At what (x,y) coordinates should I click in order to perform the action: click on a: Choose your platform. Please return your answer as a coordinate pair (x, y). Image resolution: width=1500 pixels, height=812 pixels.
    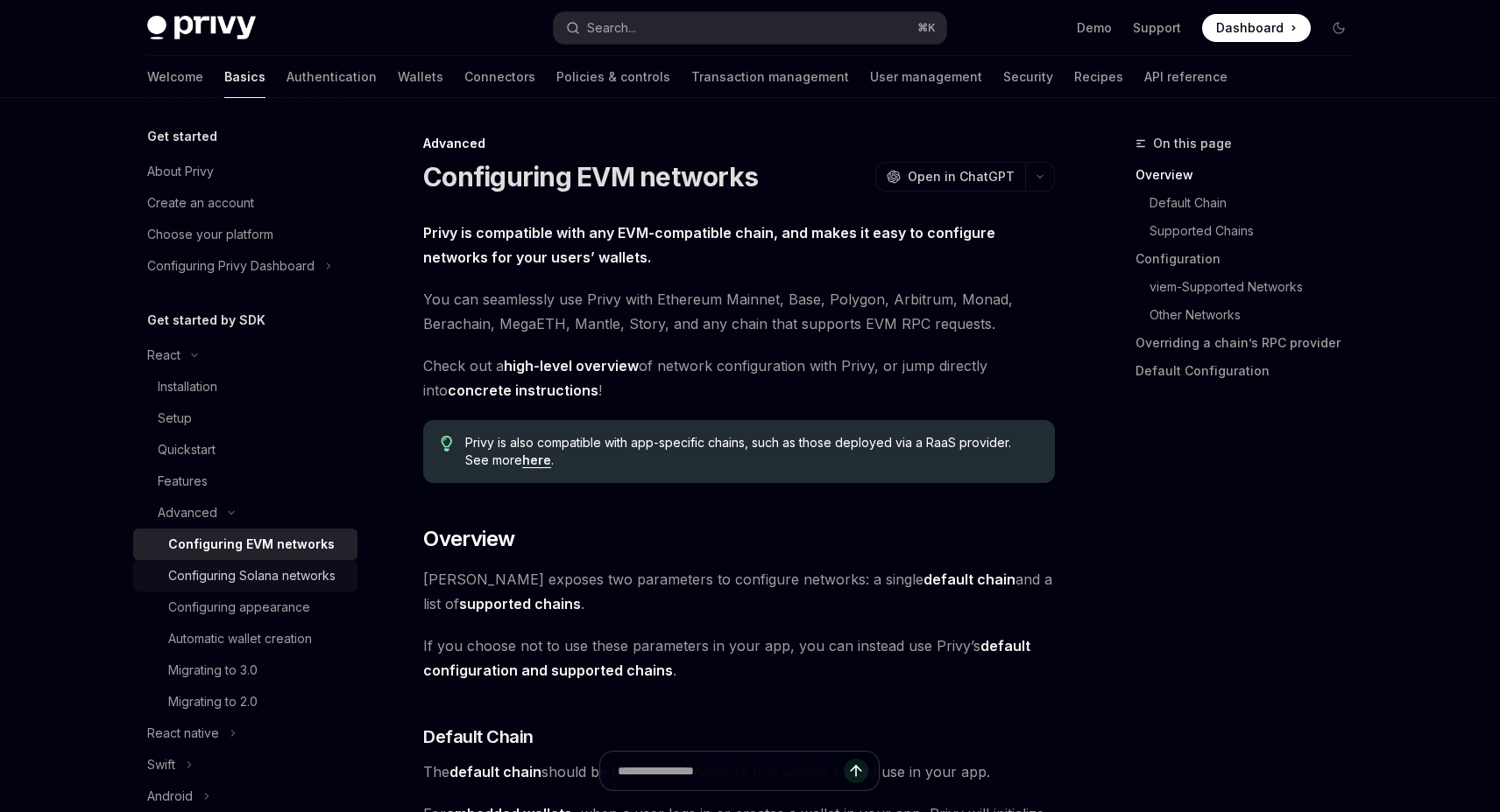
    Looking at the image, I should click on (245, 235).